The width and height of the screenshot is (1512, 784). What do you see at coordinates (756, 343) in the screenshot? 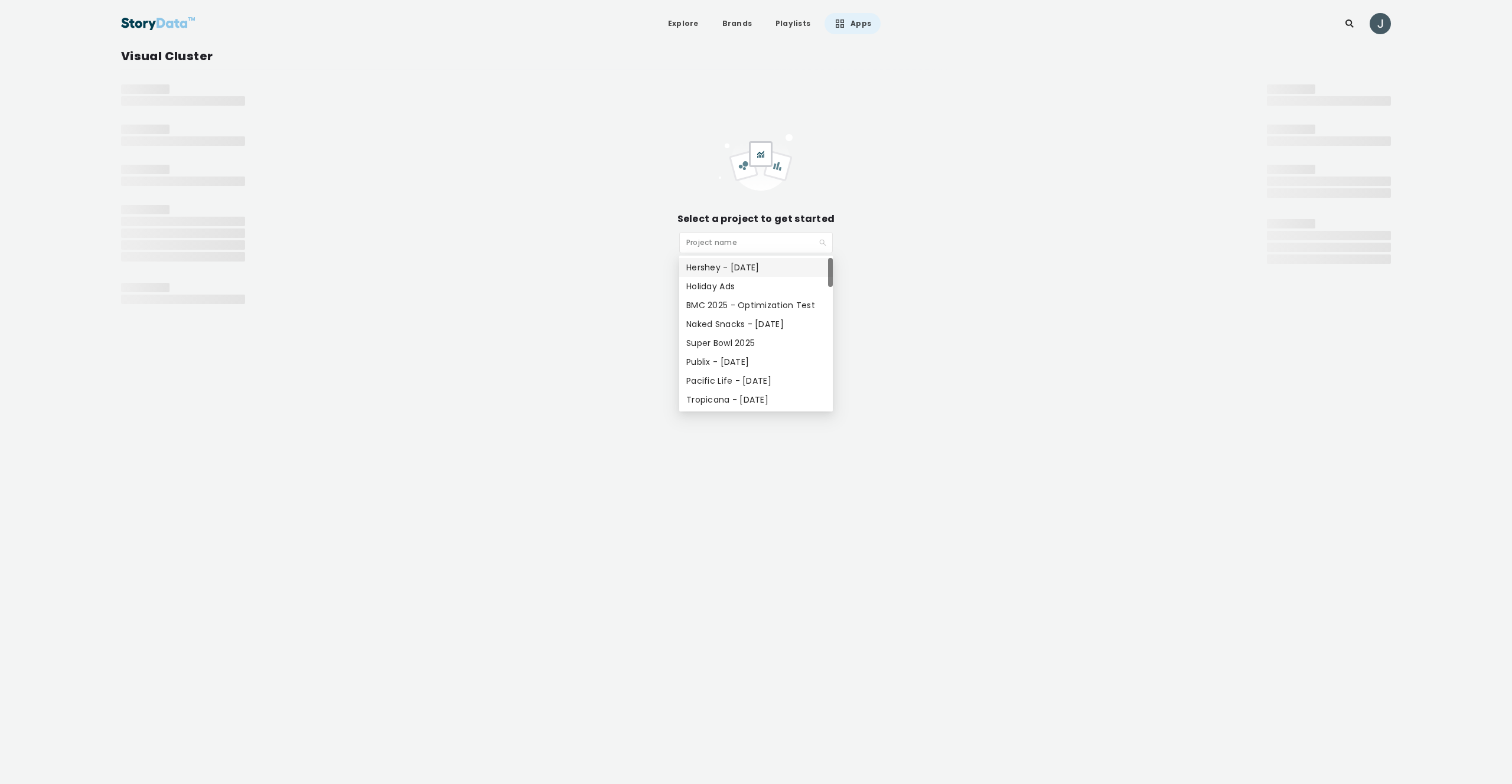
I see `div: Super Bowl 2025` at bounding box center [756, 343].